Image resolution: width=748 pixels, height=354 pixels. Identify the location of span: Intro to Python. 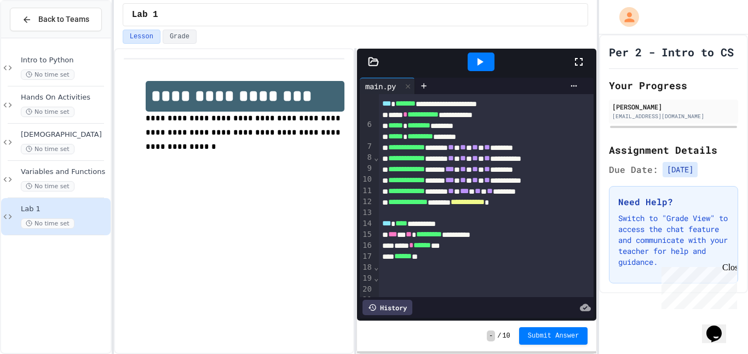
(65, 60).